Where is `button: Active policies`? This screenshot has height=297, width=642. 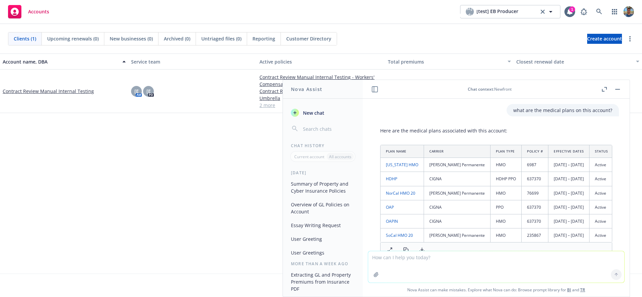 button: Active policies is located at coordinates (321, 62).